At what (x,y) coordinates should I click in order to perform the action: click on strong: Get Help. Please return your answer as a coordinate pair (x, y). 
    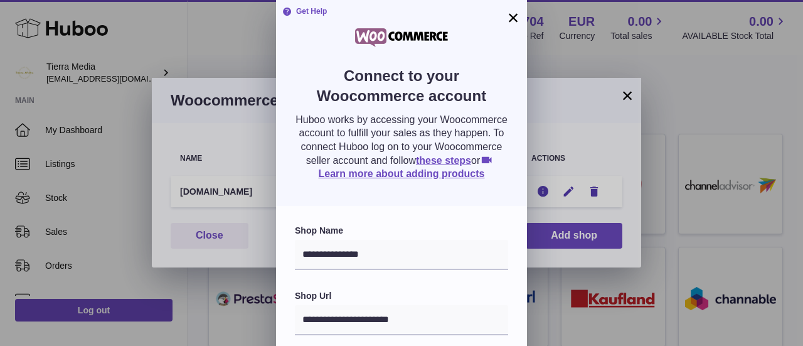
    Looking at the image, I should click on (304, 11).